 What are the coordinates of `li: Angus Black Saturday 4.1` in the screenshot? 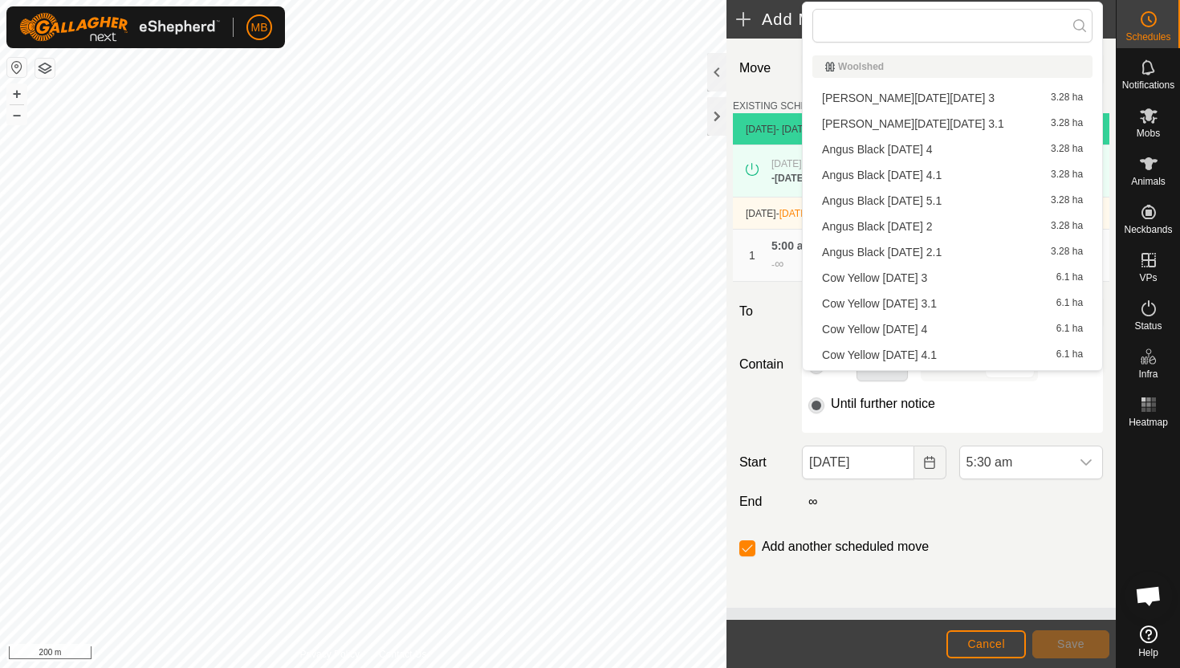 It's located at (952, 175).